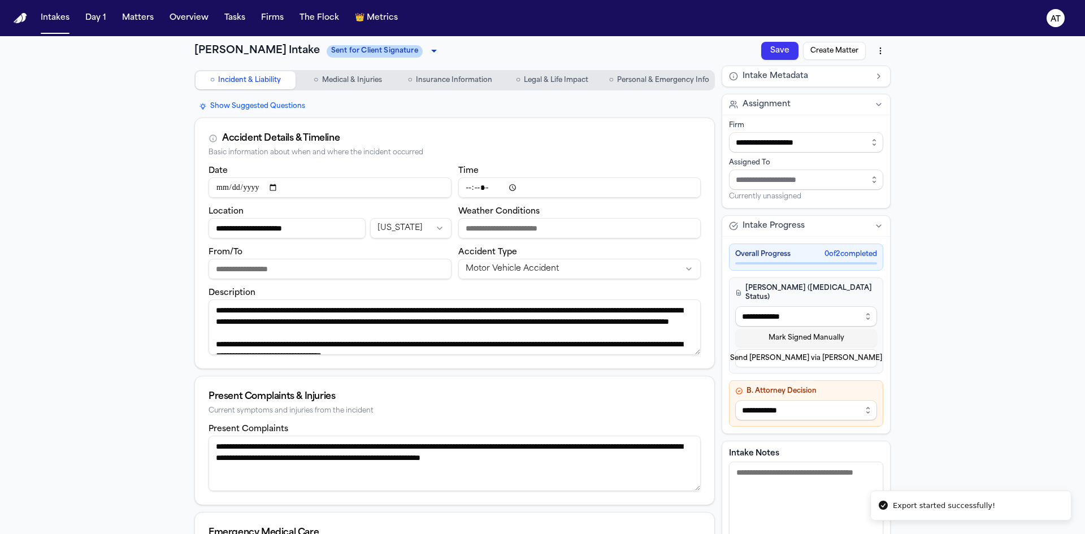 This screenshot has height=534, width=1085. What do you see at coordinates (55, 18) in the screenshot?
I see `a: Intakes` at bounding box center [55, 18].